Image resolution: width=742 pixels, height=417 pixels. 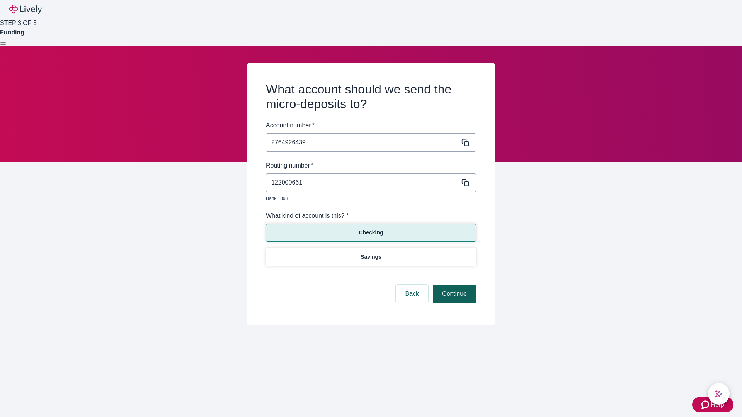 What do you see at coordinates (455, 294) in the screenshot?
I see `button: Continue` at bounding box center [455, 294].